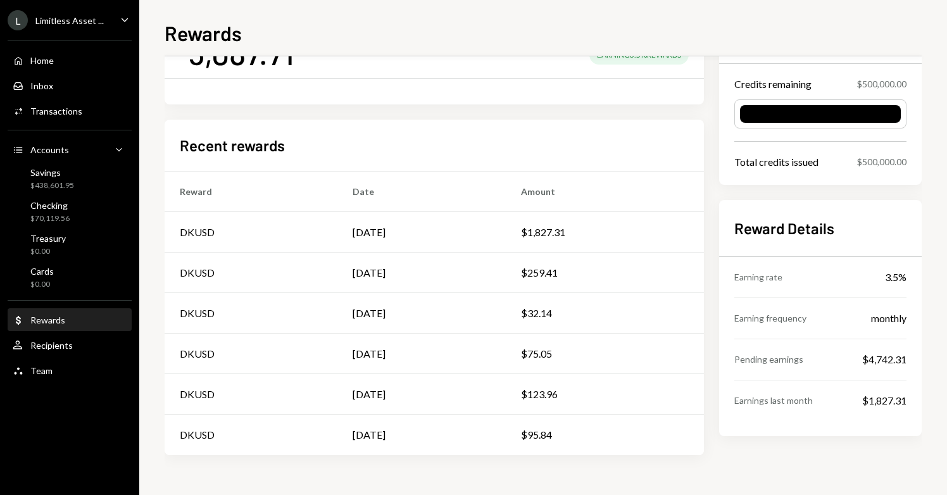 The image size is (947, 495). What do you see at coordinates (70, 345) in the screenshot?
I see `a: Recipients` at bounding box center [70, 345].